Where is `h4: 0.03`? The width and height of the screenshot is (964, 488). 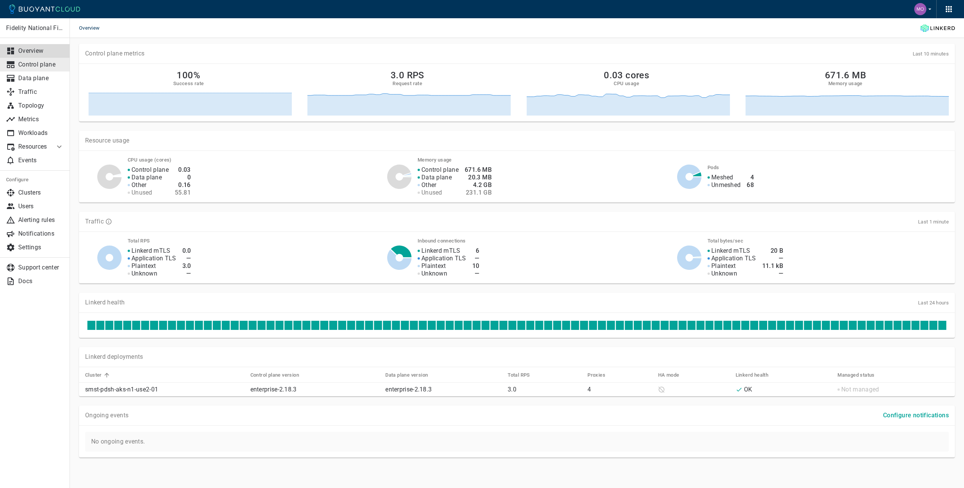 h4: 0.03 is located at coordinates (183, 170).